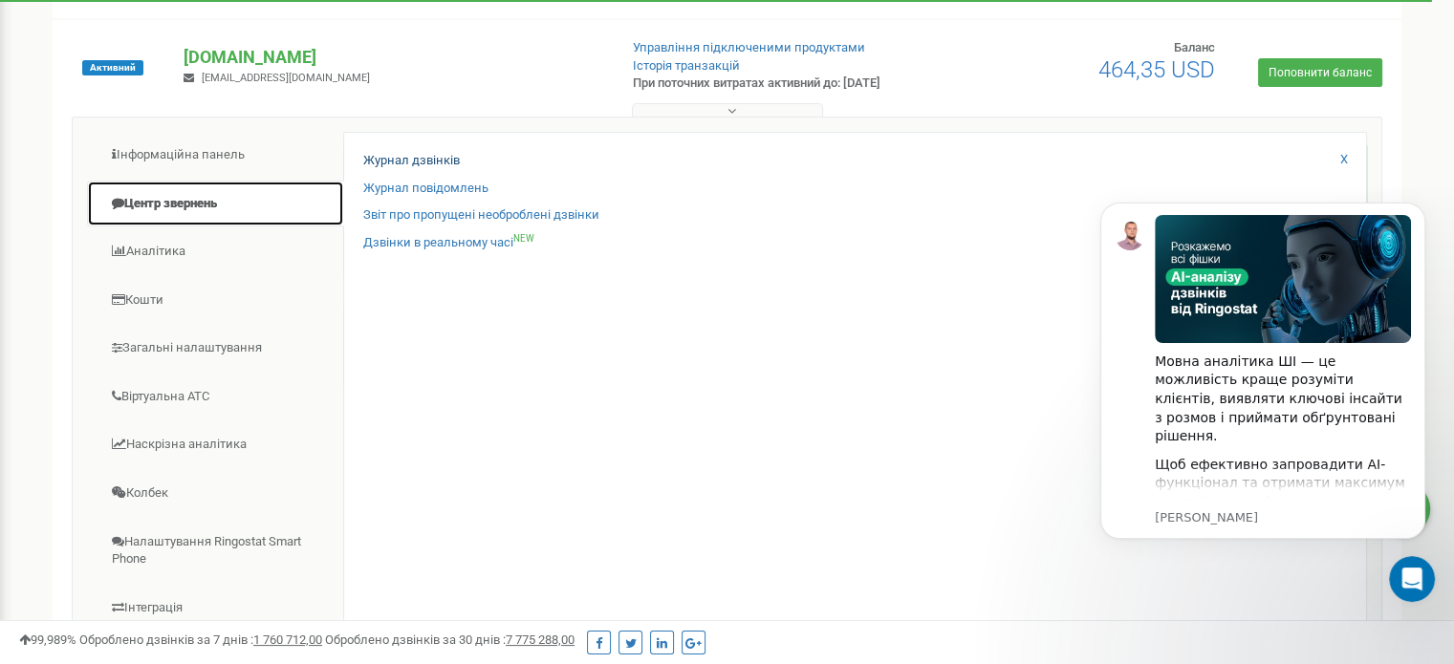 The image size is (1454, 664). Describe the element at coordinates (215, 300) in the screenshot. I see `a: Кошти` at that location.